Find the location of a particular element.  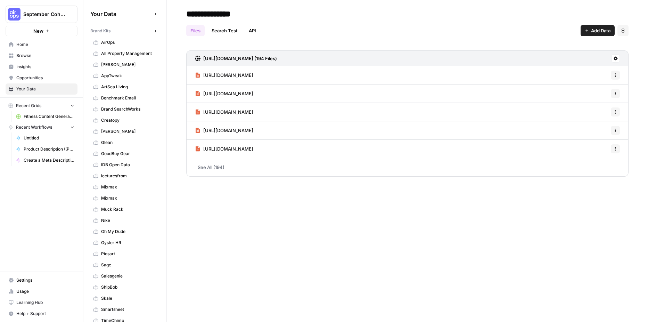

a: Browse is located at coordinates (41, 56).